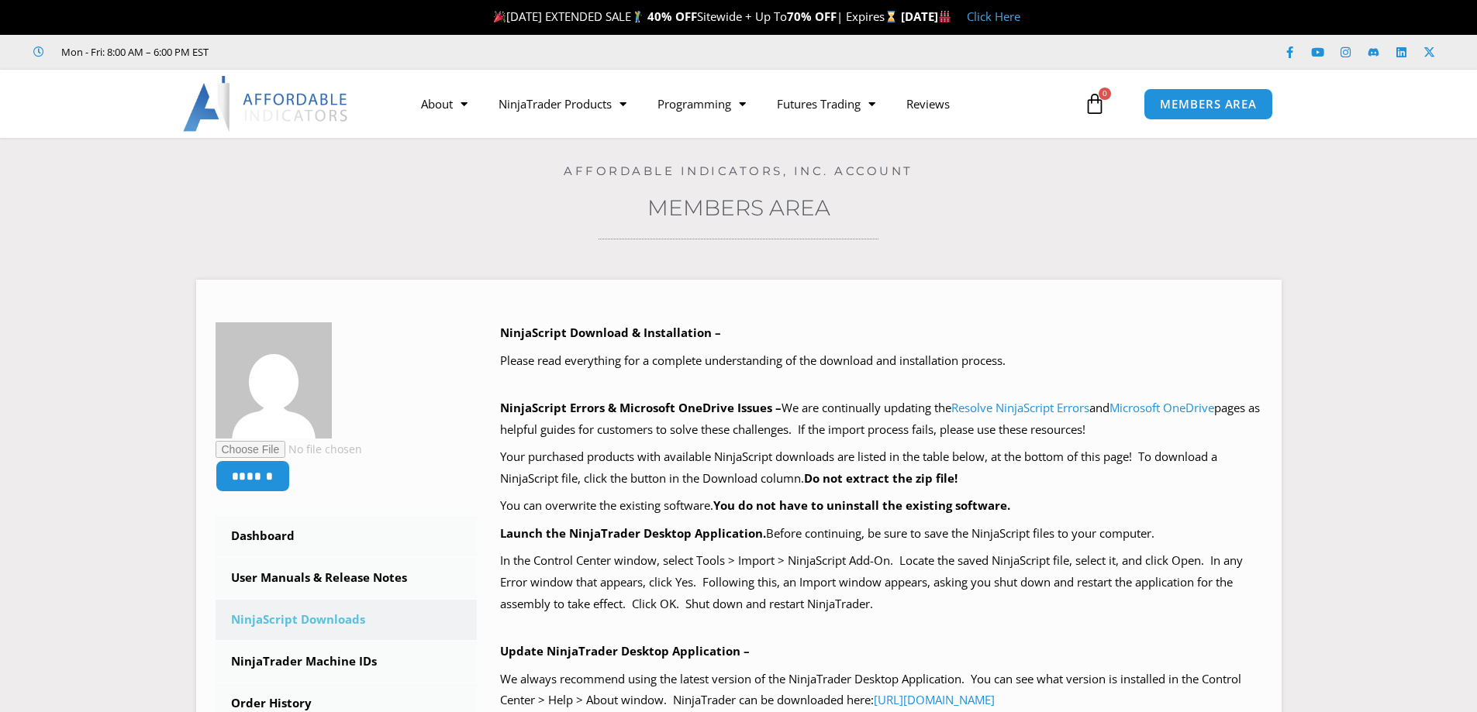  What do you see at coordinates (881, 506) in the screenshot?
I see `p: You can overwrite the existing software.` at bounding box center [881, 506].